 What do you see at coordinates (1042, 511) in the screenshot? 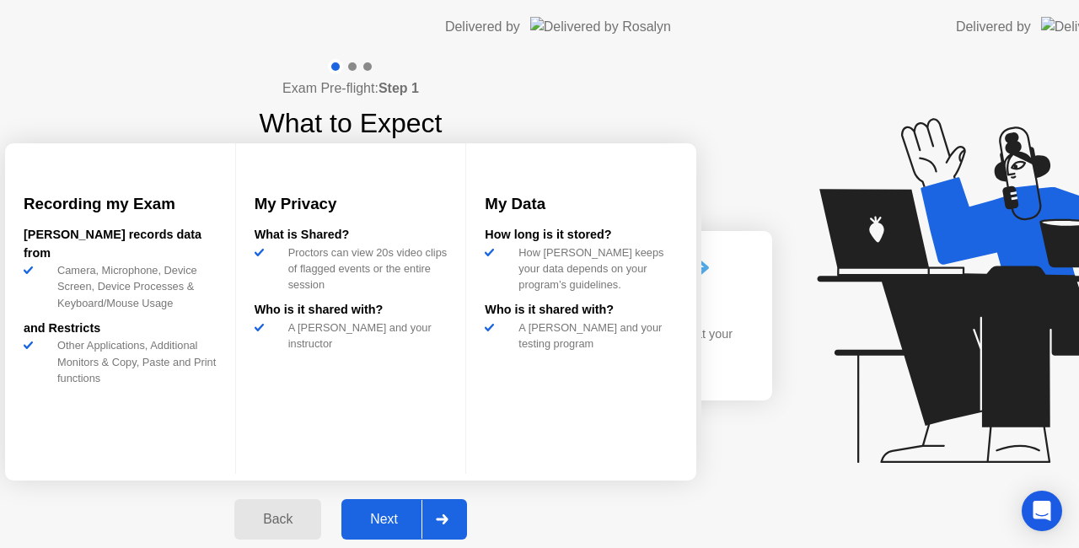
I see `div: Open Intercom Messenger` at bounding box center [1042, 511].